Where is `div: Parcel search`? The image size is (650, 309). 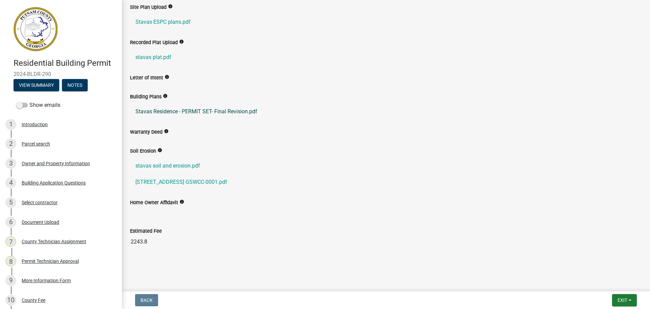
div: Parcel search is located at coordinates (36, 144).